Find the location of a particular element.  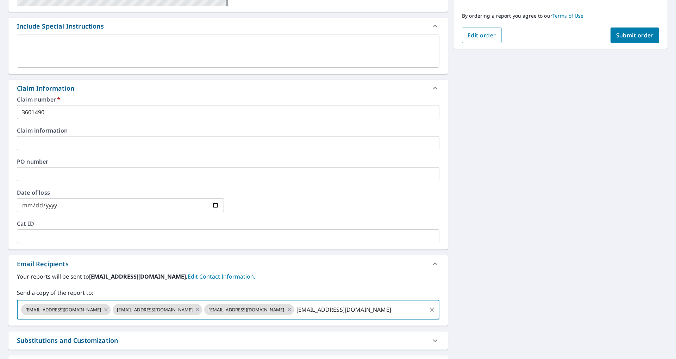

button: Edit order is located at coordinates (482, 35).